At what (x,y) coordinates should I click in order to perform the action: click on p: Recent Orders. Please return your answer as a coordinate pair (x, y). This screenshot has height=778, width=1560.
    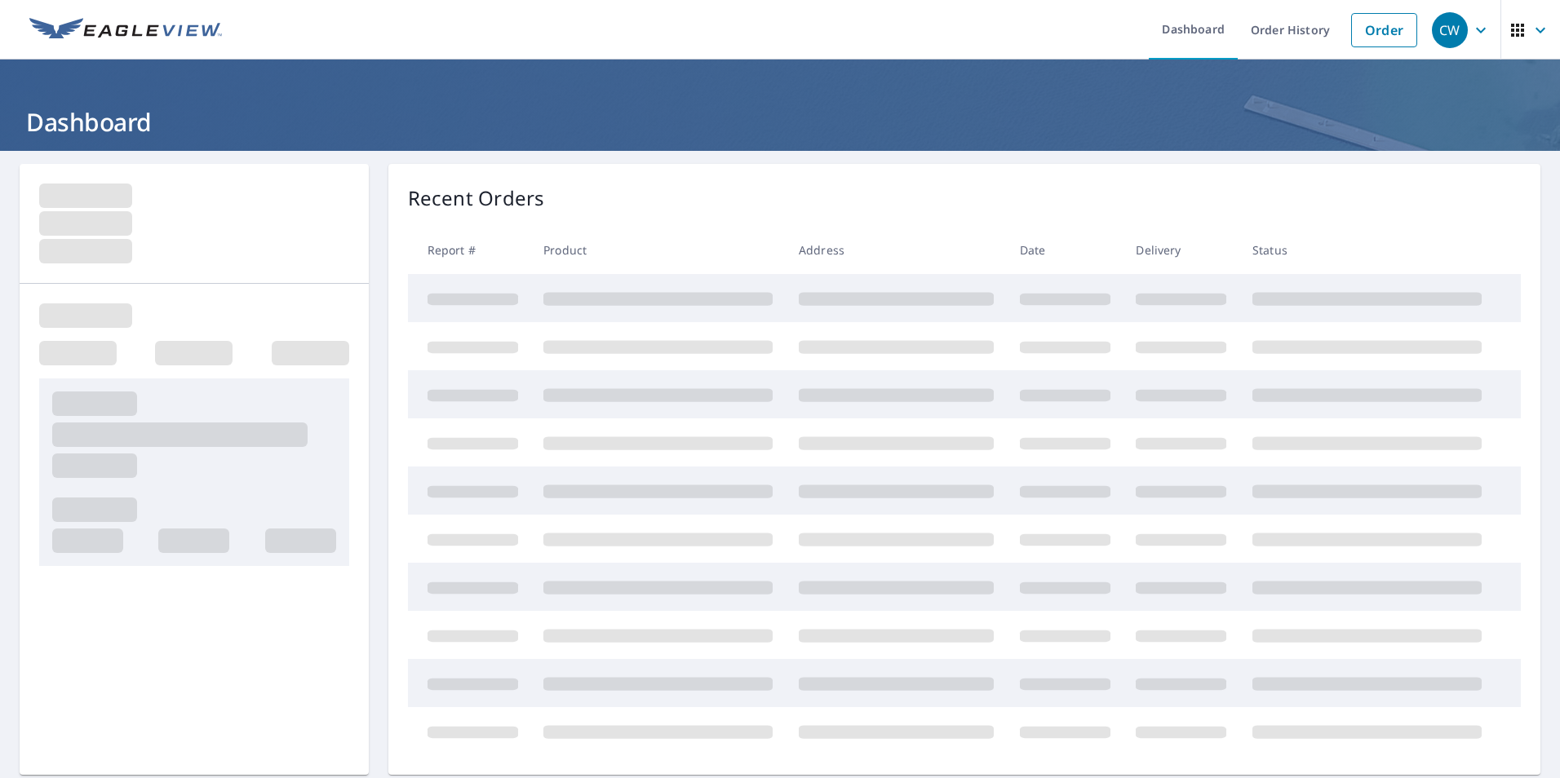
    Looking at the image, I should click on (476, 198).